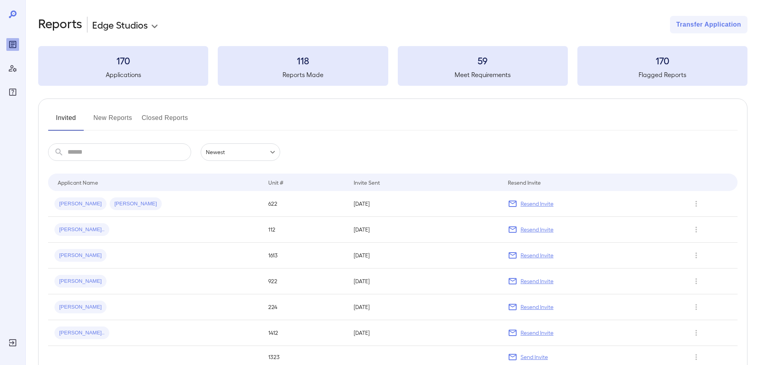  What do you see at coordinates (240, 152) in the screenshot?
I see `div: Newest` at bounding box center [240, 152].